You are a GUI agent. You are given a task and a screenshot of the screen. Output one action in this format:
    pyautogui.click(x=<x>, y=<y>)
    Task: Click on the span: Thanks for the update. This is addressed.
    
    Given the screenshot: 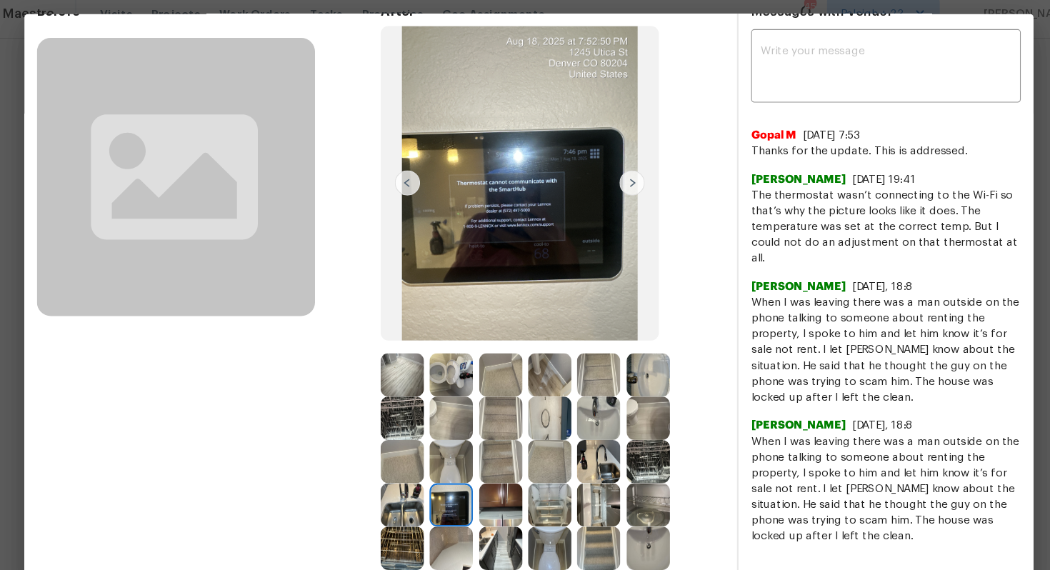 What is the action you would take?
    pyautogui.click(x=849, y=147)
    